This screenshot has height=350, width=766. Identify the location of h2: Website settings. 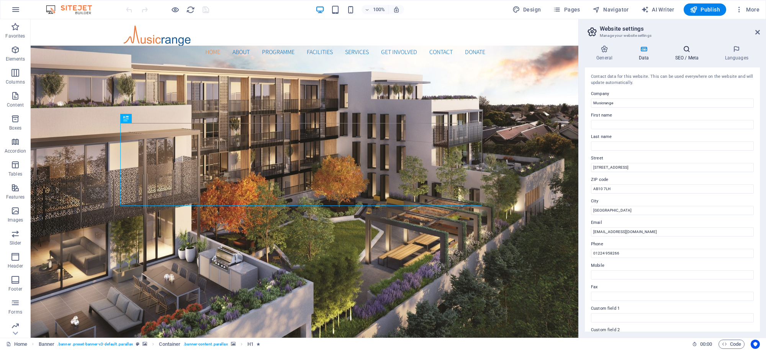
(680, 29).